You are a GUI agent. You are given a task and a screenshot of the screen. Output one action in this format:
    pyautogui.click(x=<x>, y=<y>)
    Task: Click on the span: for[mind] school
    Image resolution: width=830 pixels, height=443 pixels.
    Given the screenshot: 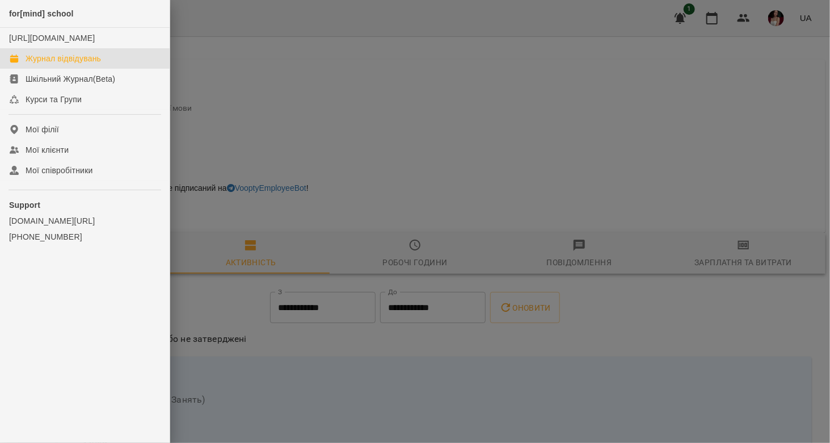 What is the action you would take?
    pyautogui.click(x=41, y=14)
    